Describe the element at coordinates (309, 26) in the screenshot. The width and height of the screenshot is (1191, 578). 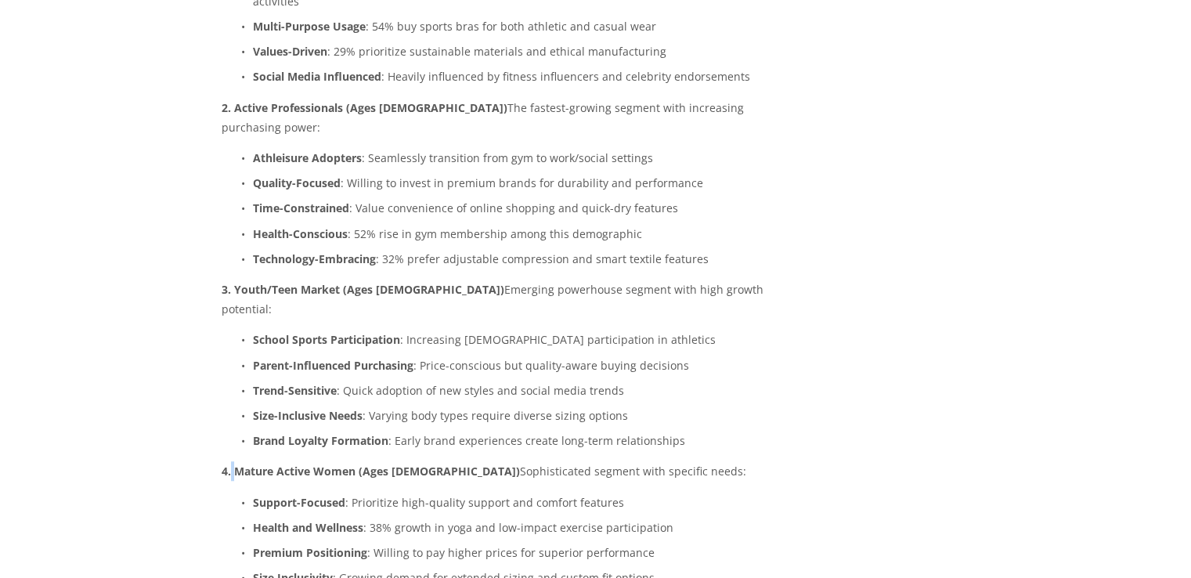
I see `strong: Multi-Purpose Usage` at that location.